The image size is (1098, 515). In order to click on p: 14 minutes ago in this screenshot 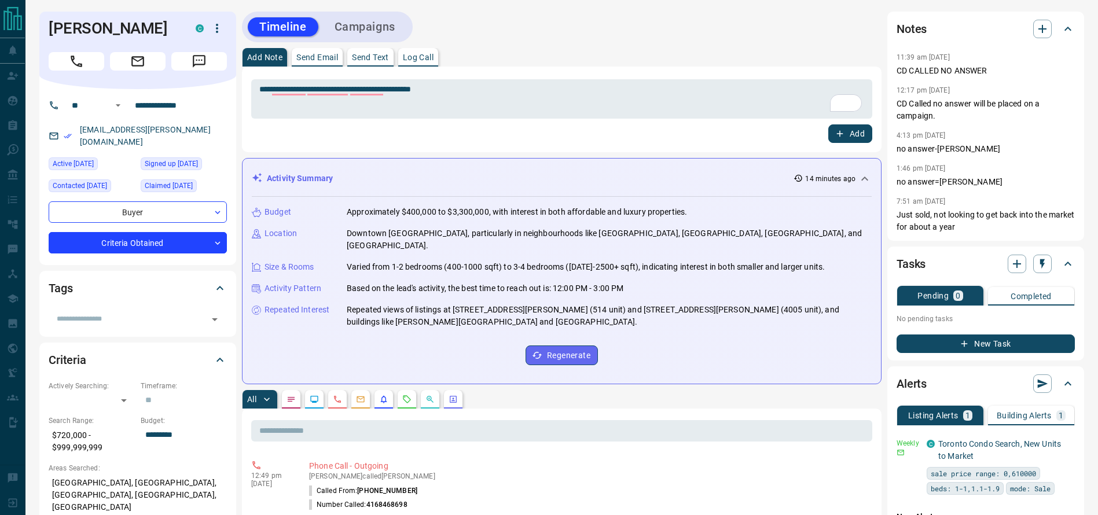, I will do `click(830, 179)`.